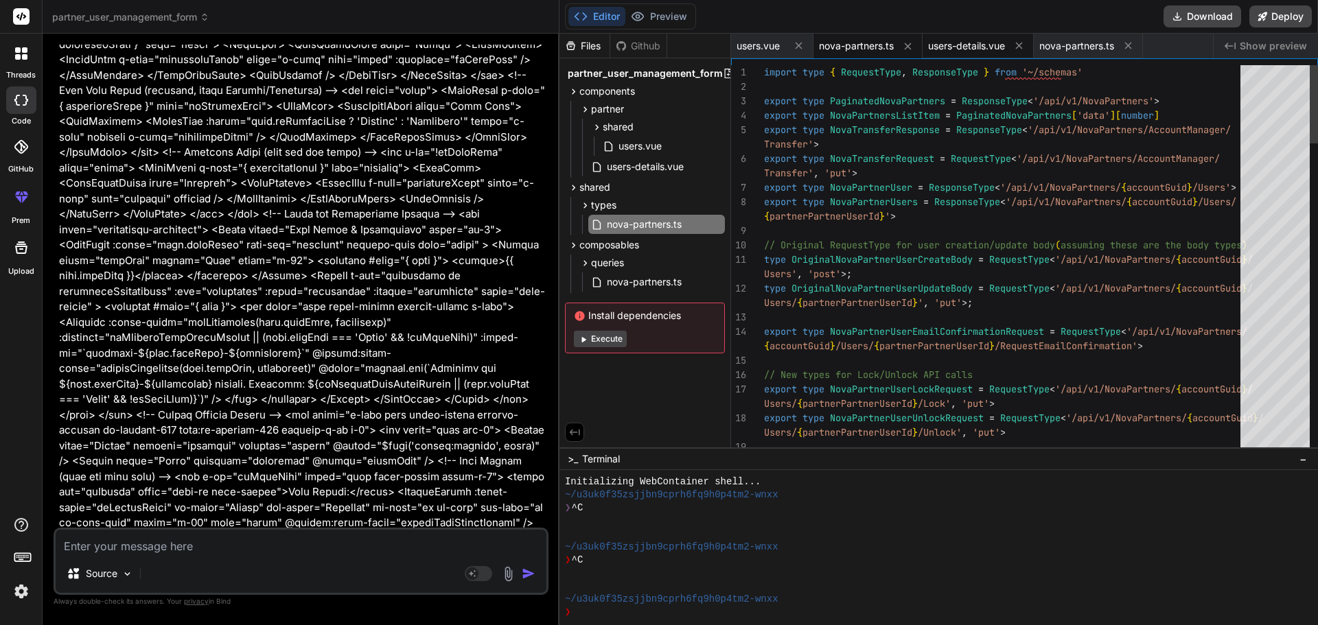  What do you see at coordinates (739, 418) in the screenshot?
I see `div: 18` at bounding box center [739, 418].